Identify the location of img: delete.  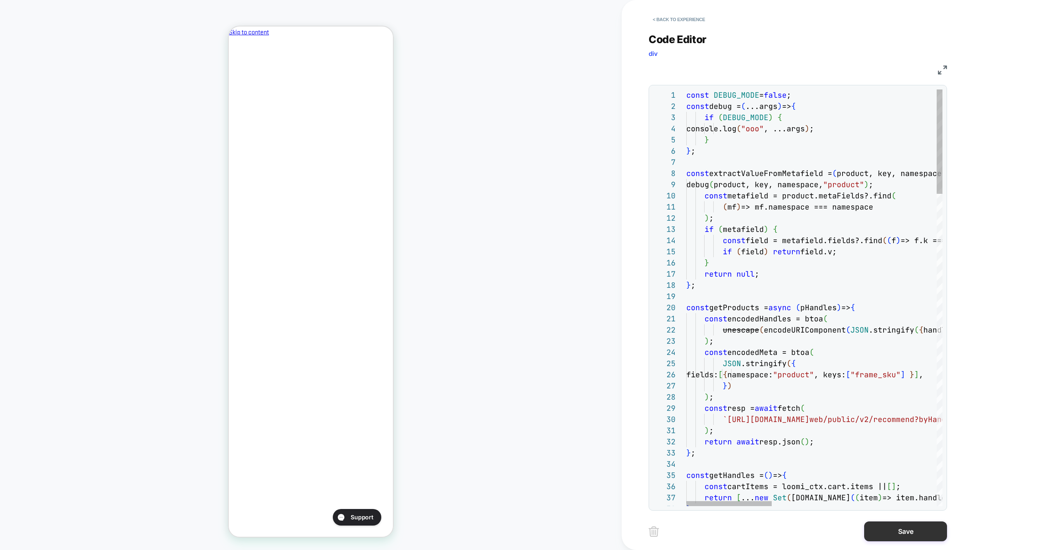
(654, 532).